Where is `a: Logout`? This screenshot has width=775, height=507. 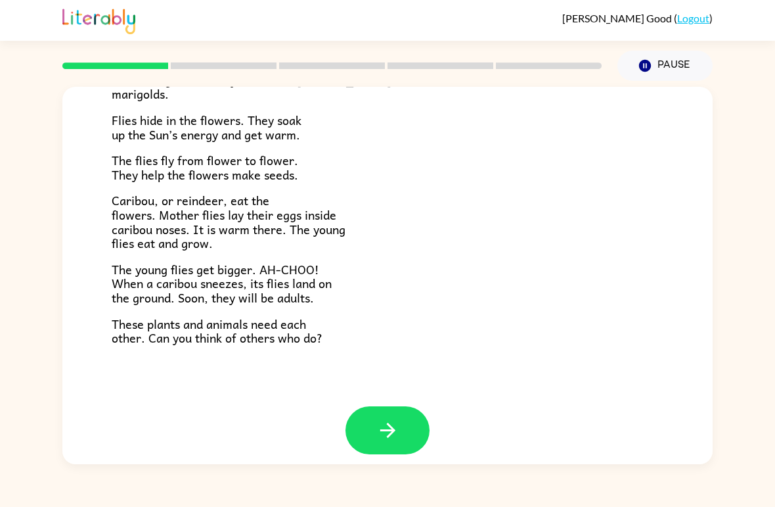
a: Logout is located at coordinates (693, 18).